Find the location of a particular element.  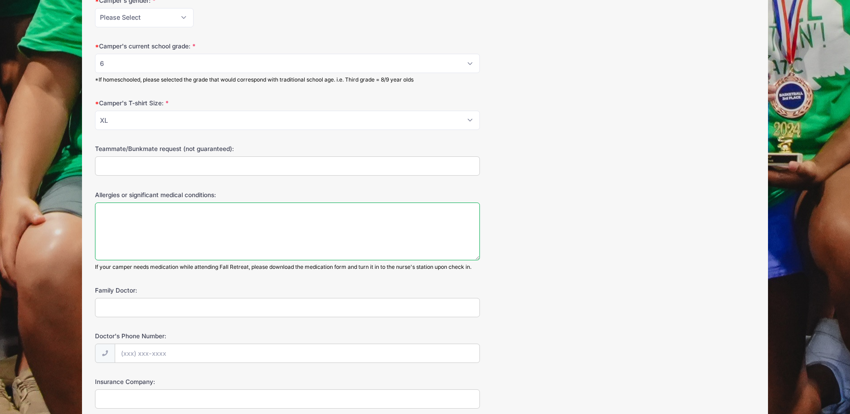

label: Camper's T-shirt Size: is located at coordinates (205, 103).